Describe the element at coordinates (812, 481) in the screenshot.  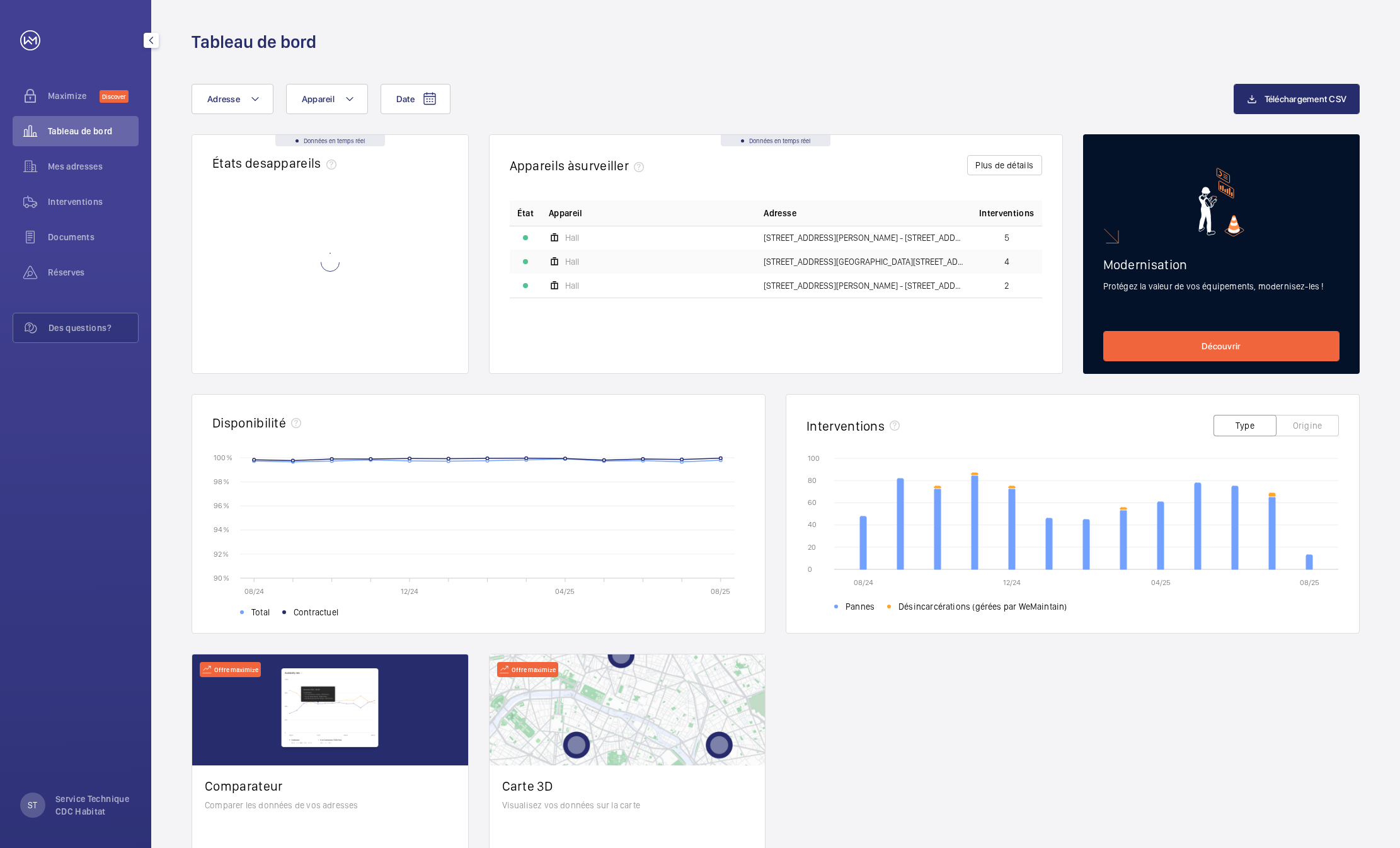
I see `text: 80` at that location.